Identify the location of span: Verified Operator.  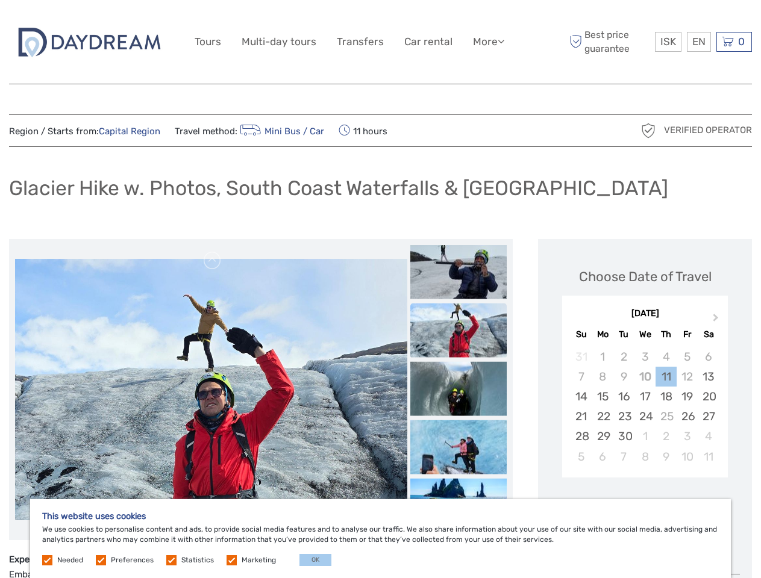
(708, 130).